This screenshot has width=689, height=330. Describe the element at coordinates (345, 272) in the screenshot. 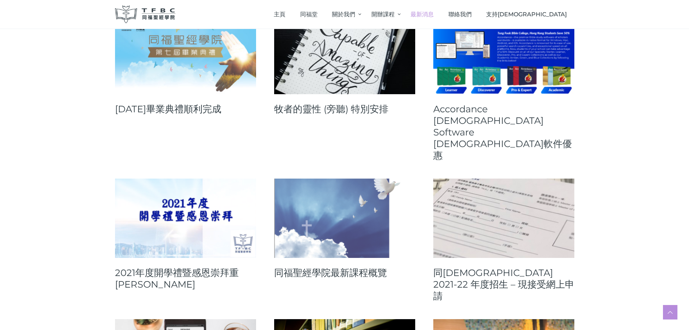

I see `a: 同福聖經學院最新課程概覽` at that location.